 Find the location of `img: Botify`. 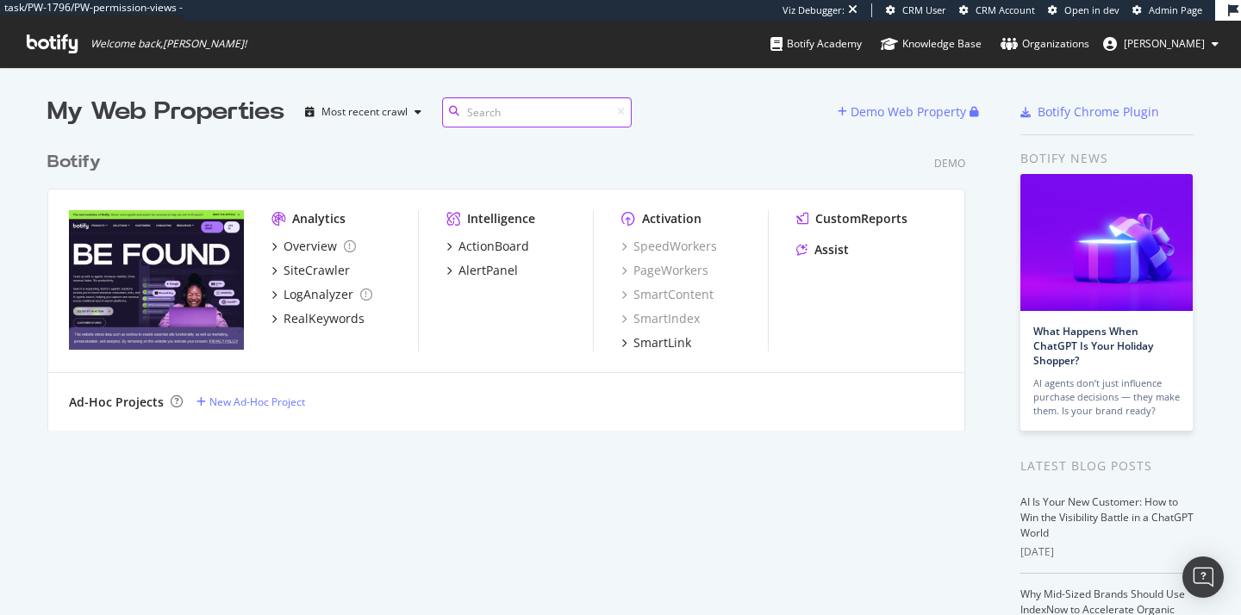

img: Botify is located at coordinates (156, 280).